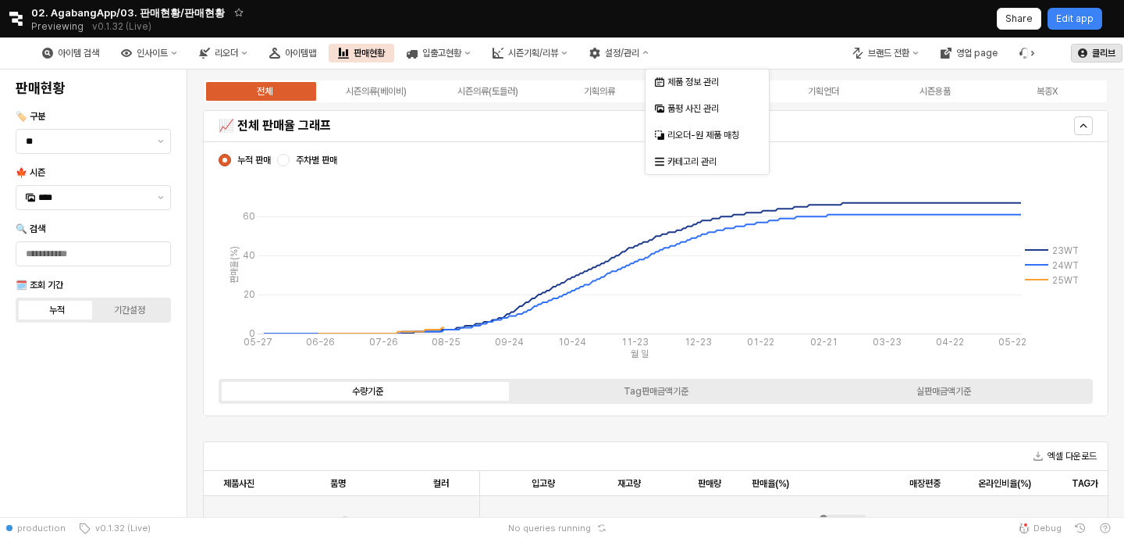  What do you see at coordinates (543, 483) in the screenshot?
I see `span: 입고량` at bounding box center [543, 483].